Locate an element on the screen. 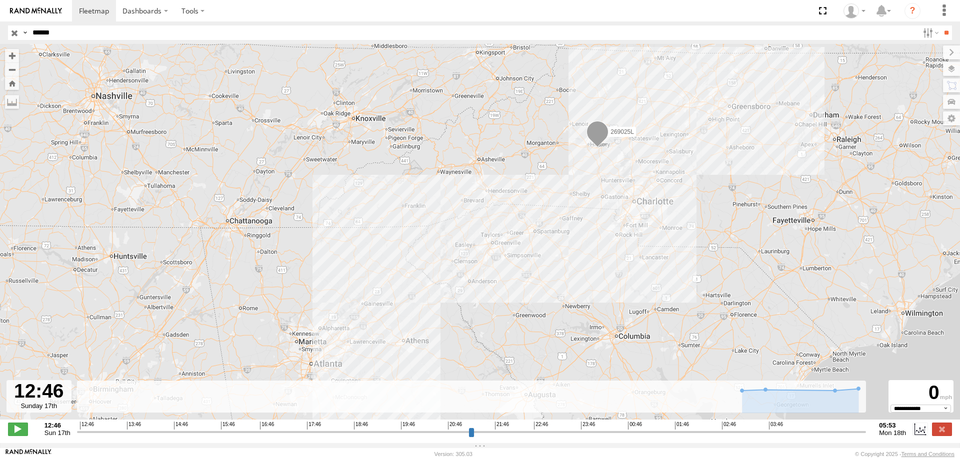 The width and height of the screenshot is (960, 459). span: 17:46 is located at coordinates (314, 426).